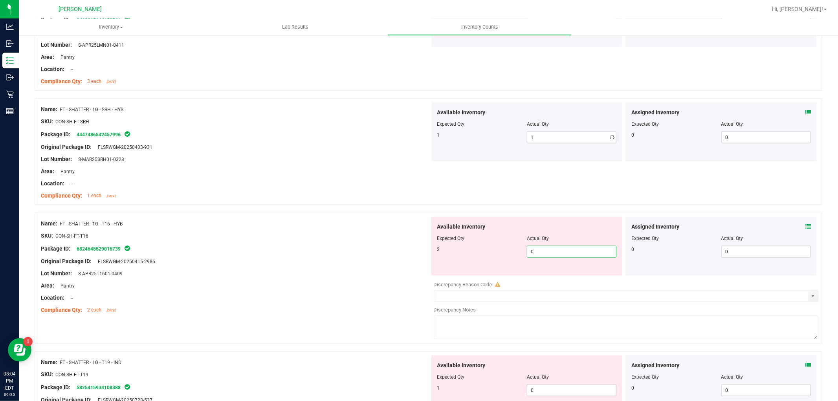 This screenshot has height=401, width=838. What do you see at coordinates (10, 27) in the screenshot?
I see `inline-svg: Analytics` at bounding box center [10, 27].